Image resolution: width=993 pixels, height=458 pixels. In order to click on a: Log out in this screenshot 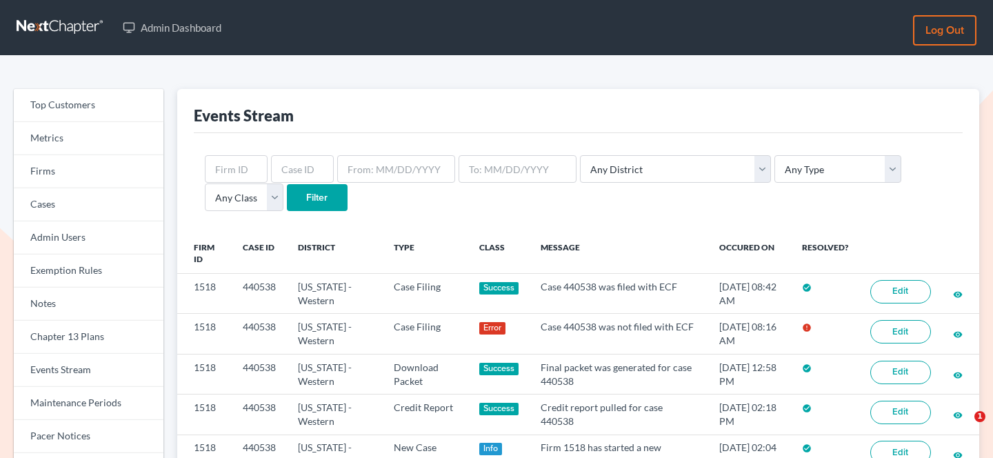, I will do `click(944, 30)`.